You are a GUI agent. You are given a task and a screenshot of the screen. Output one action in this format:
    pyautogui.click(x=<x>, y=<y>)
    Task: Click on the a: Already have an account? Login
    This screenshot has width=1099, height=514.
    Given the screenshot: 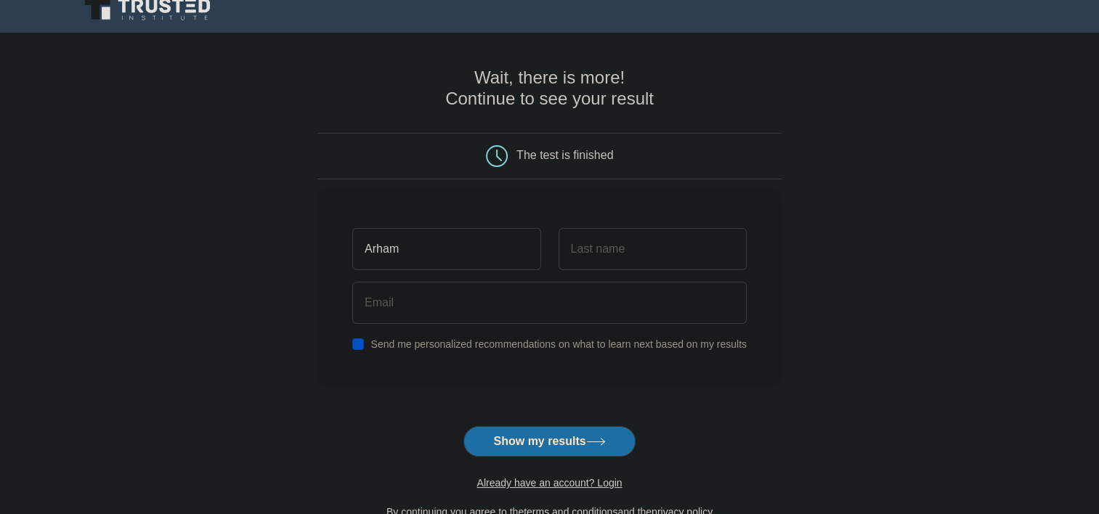 What is the action you would take?
    pyautogui.click(x=549, y=483)
    